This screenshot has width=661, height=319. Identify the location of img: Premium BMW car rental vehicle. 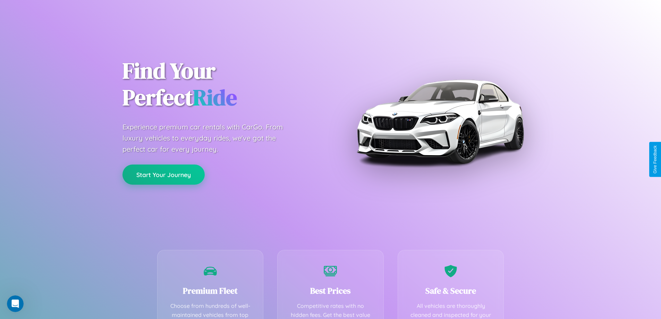
(440, 122).